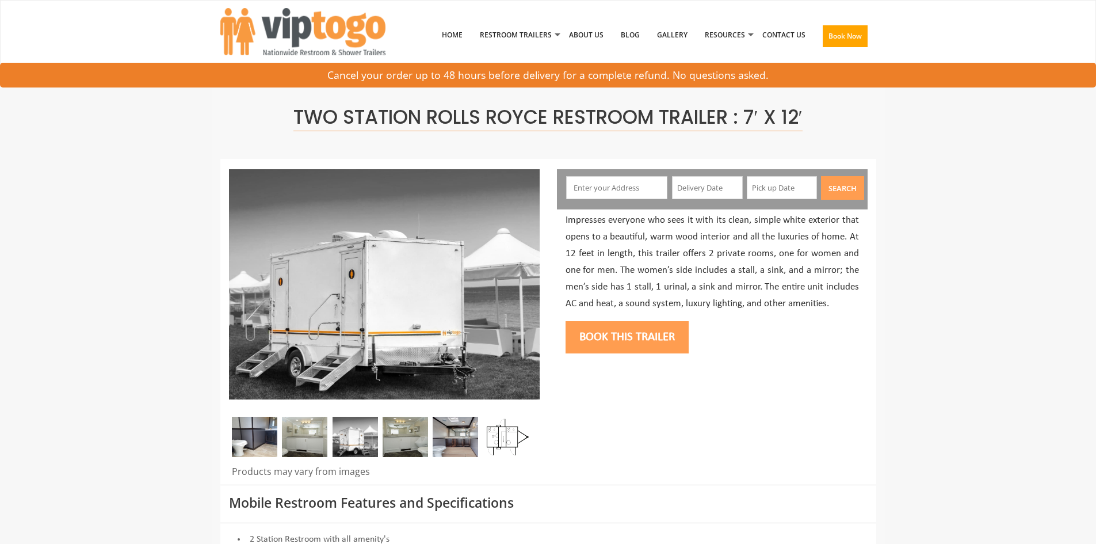 The width and height of the screenshot is (1096, 544). What do you see at coordinates (782, 188) in the screenshot?
I see `input: Pick up Date` at bounding box center [782, 188].